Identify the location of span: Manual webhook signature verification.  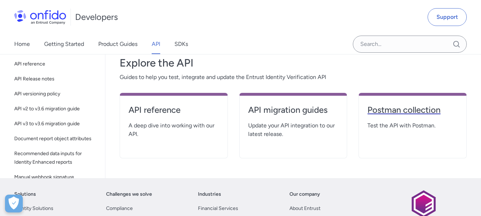
(55, 181).